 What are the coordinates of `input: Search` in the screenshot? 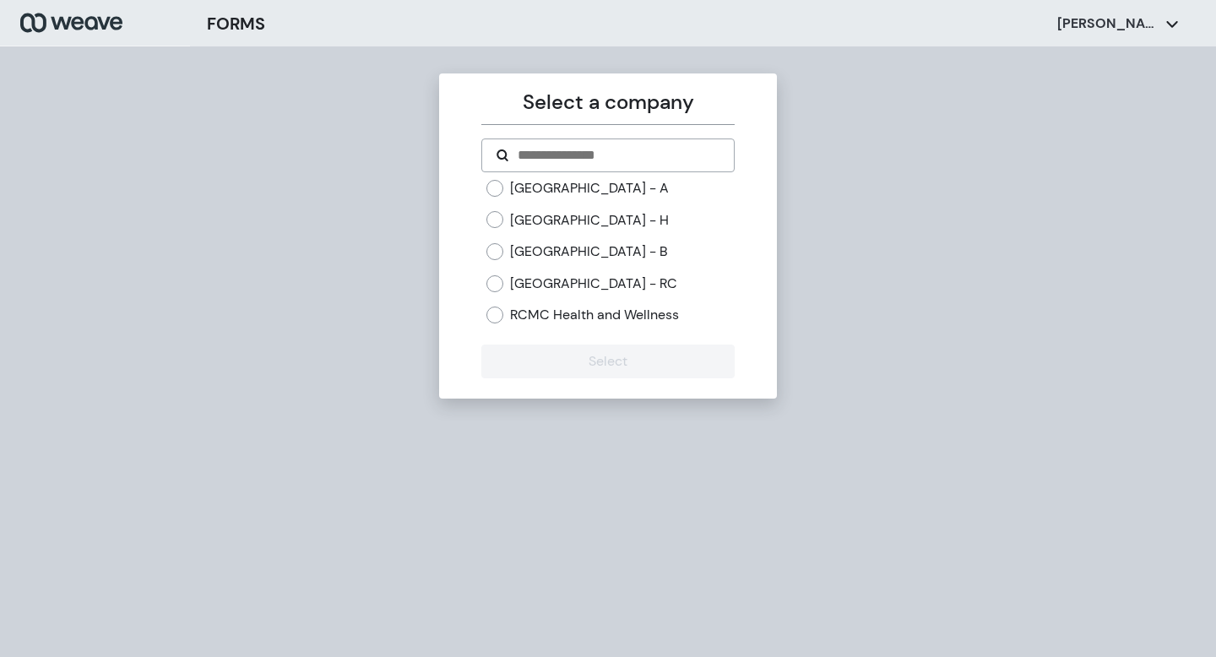 It's located at (617, 155).